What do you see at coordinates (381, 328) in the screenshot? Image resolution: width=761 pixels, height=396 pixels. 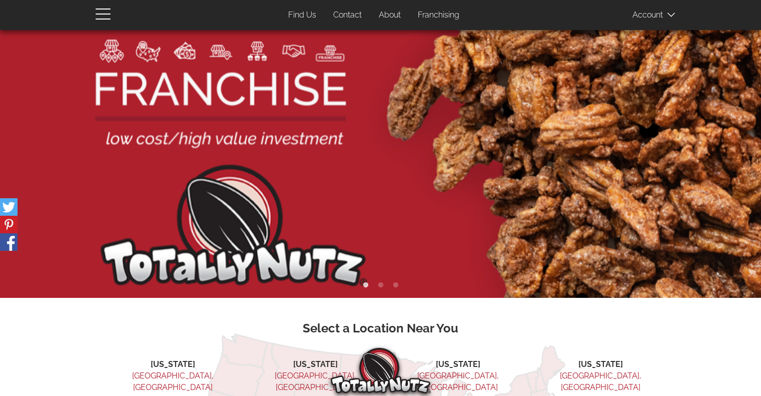 I see `h3: Select a Location Near You` at bounding box center [381, 328].